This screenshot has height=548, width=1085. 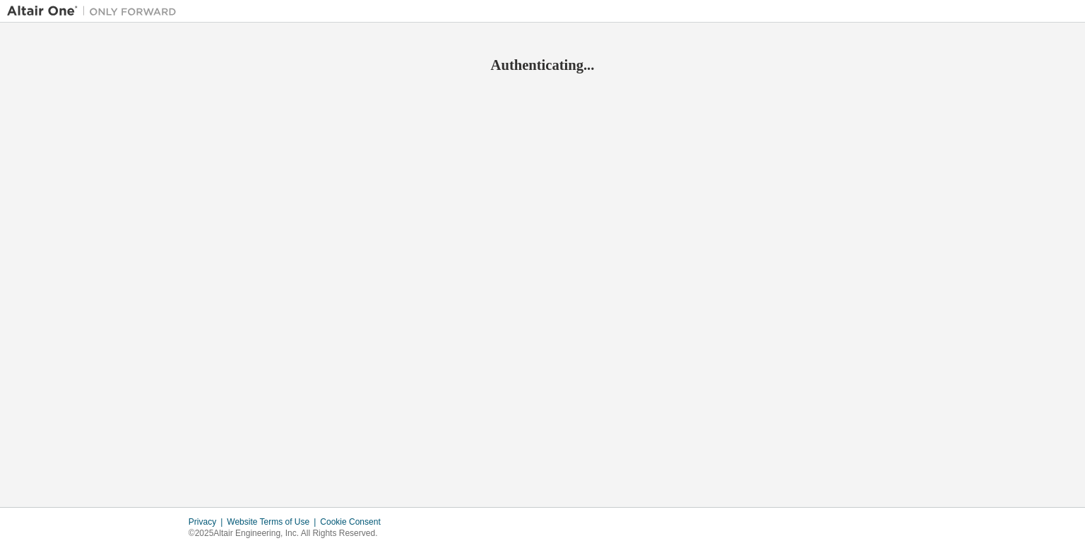 I want to click on img: Altair One, so click(x=95, y=11).